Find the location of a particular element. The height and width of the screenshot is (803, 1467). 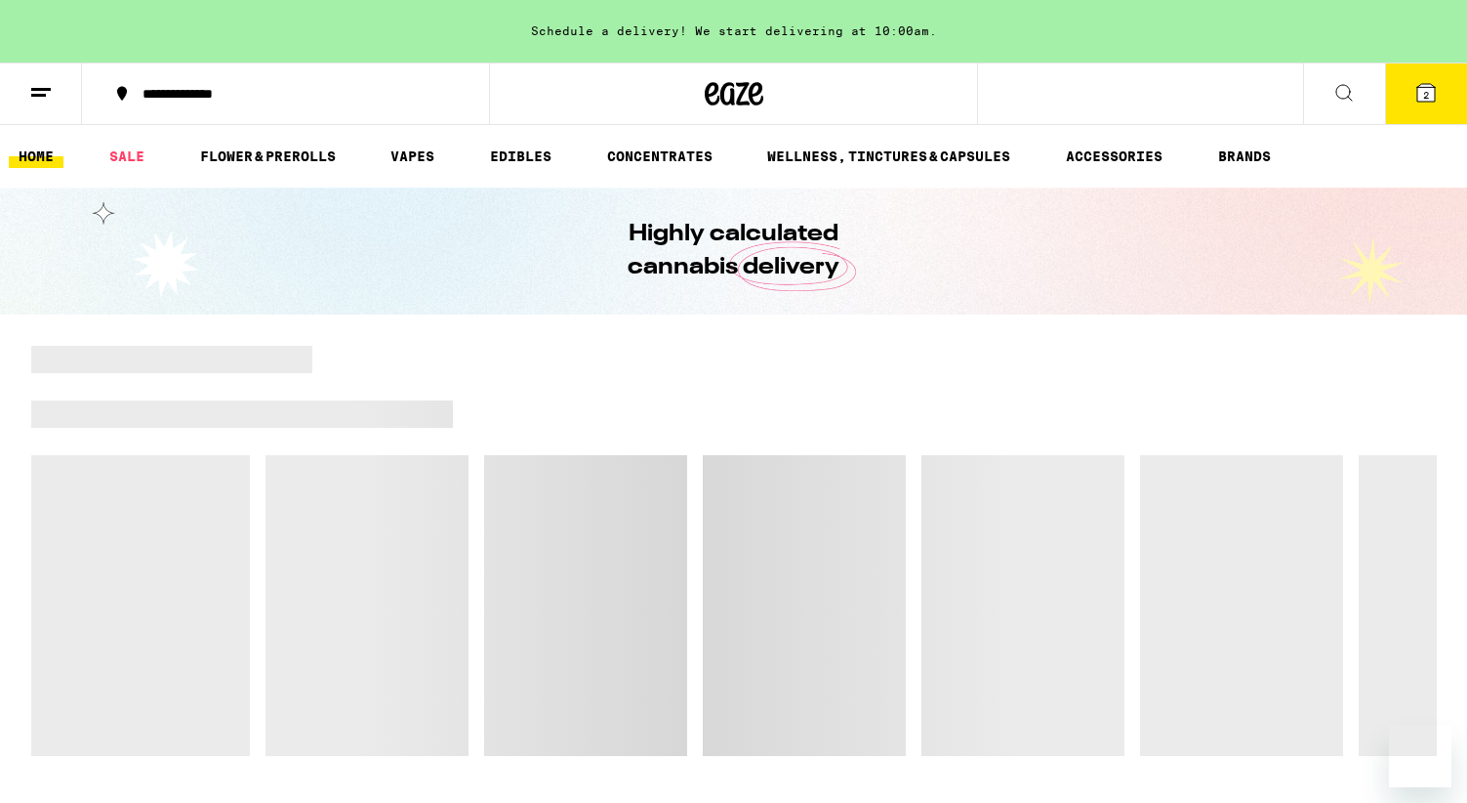

a: SALE is located at coordinates (127, 156).